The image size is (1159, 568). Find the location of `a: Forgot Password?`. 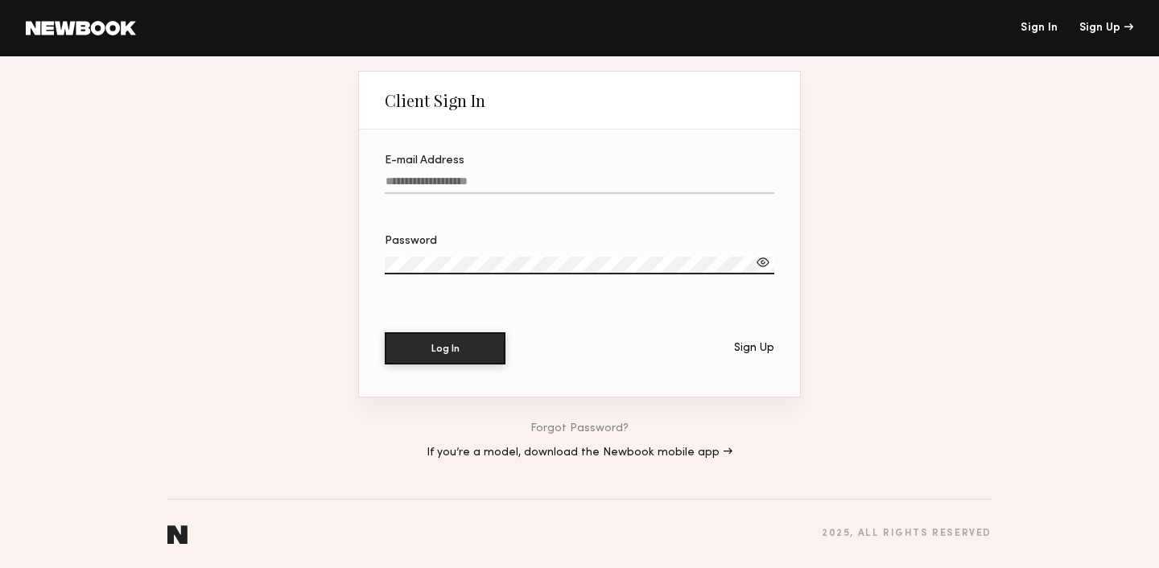

a: Forgot Password? is located at coordinates (580, 429).